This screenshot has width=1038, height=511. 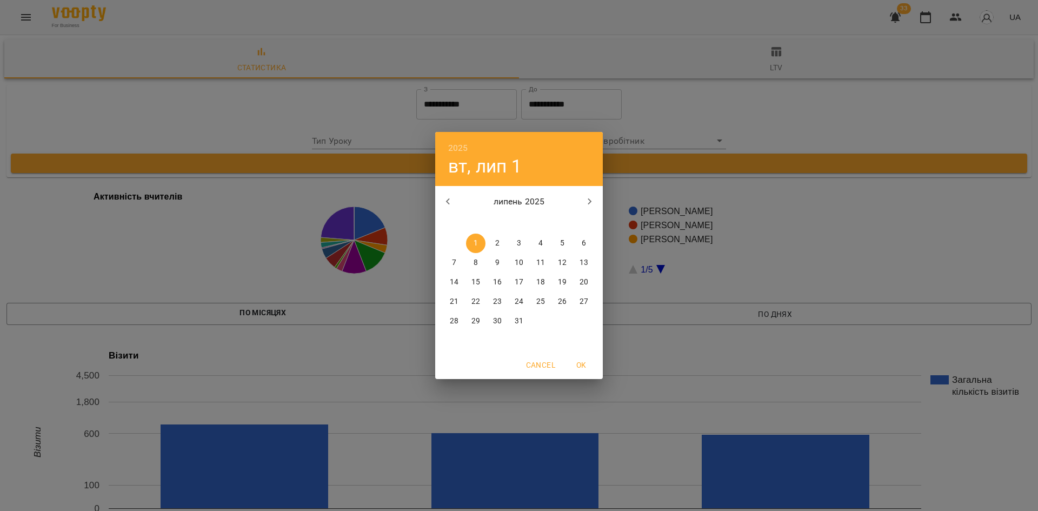 I want to click on p: 9, so click(x=497, y=263).